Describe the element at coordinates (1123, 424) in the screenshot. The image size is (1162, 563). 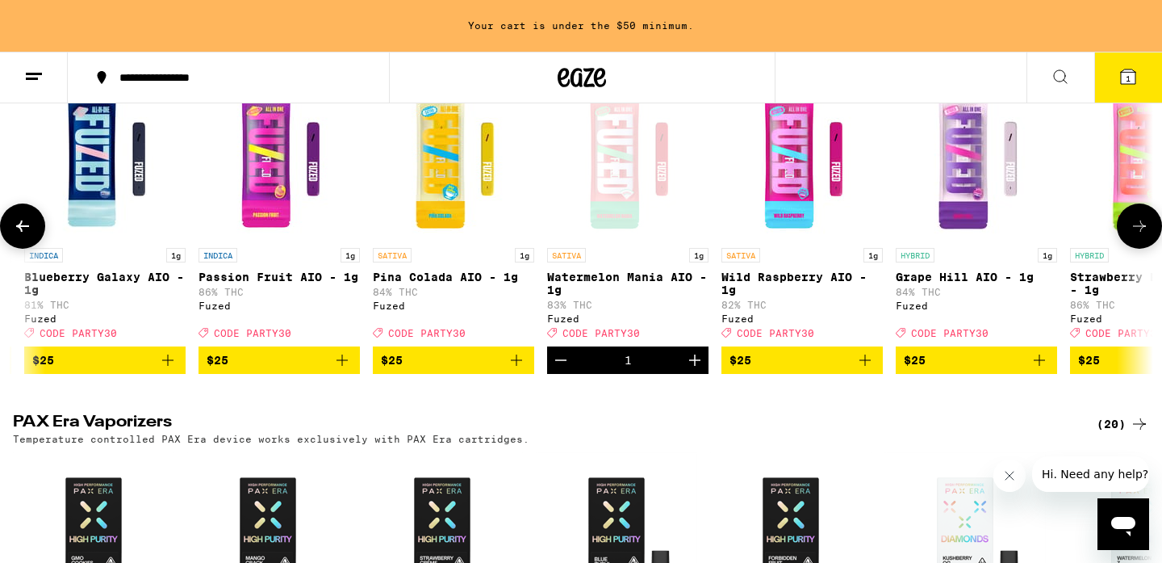
I see `div: (20)` at that location.